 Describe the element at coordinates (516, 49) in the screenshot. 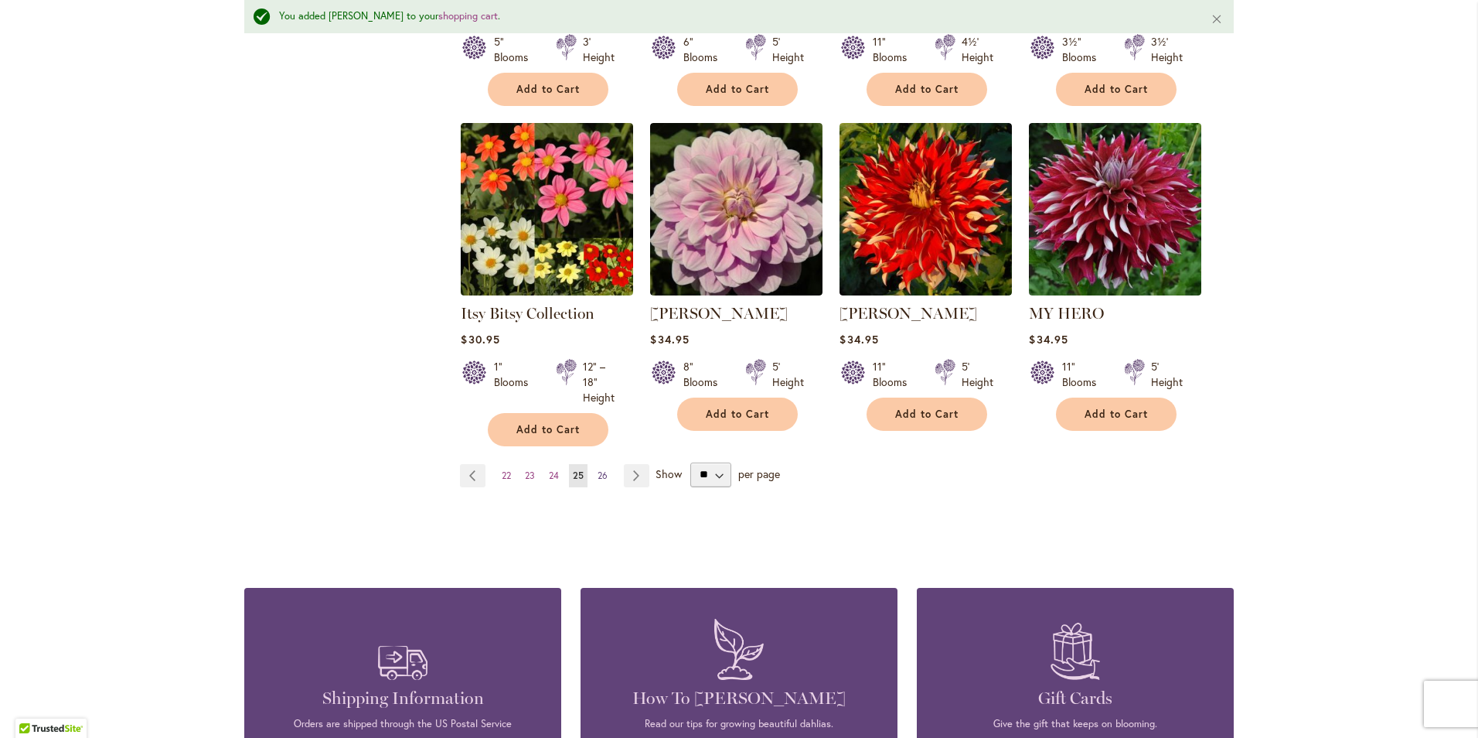

I see `div: 5" Blooms` at that location.